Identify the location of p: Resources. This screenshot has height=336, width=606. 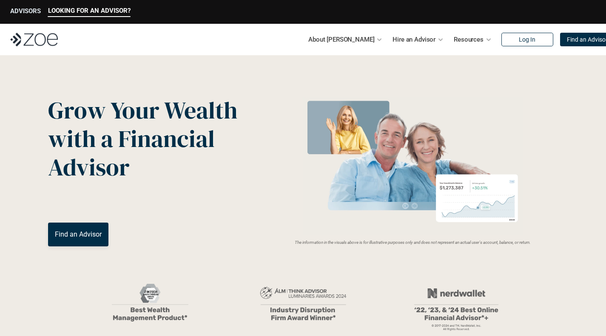
(469, 40).